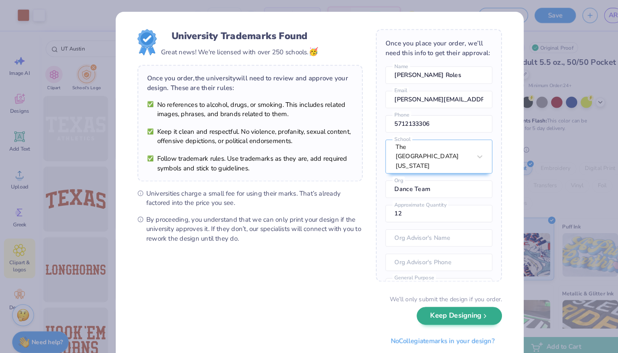 Image resolution: width=618 pixels, height=353 pixels. Describe the element at coordinates (424, 120) in the screenshot. I see `input: Phone` at that location.